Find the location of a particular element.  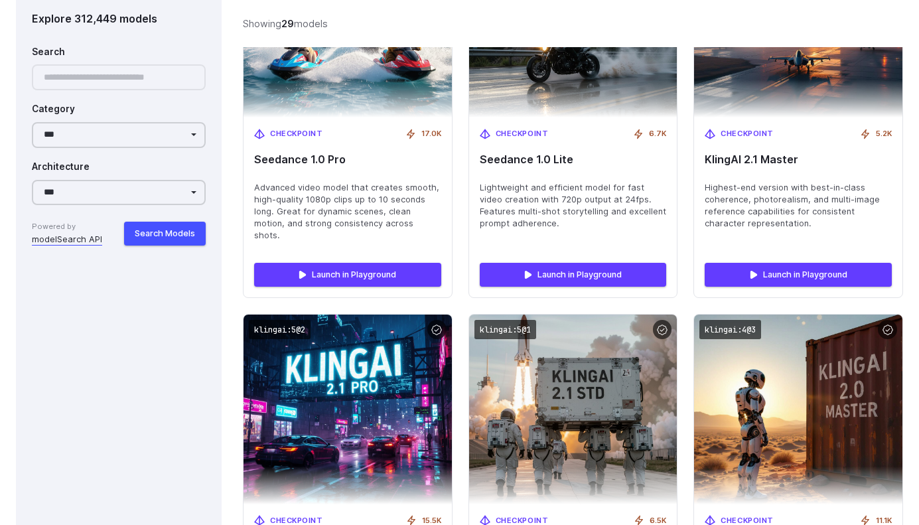

img: KlingAI 2.1 Standard is located at coordinates (573, 409).